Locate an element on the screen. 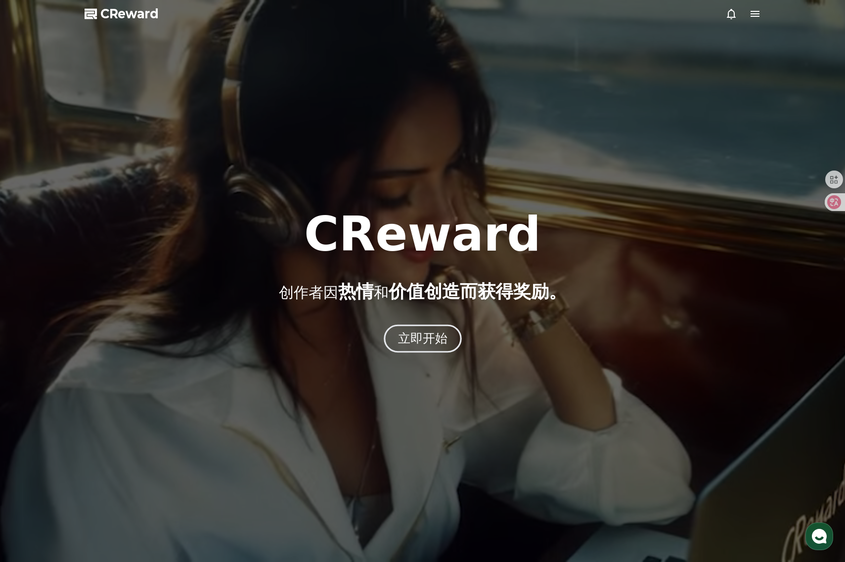  a: 立即开始 is located at coordinates (423, 340).